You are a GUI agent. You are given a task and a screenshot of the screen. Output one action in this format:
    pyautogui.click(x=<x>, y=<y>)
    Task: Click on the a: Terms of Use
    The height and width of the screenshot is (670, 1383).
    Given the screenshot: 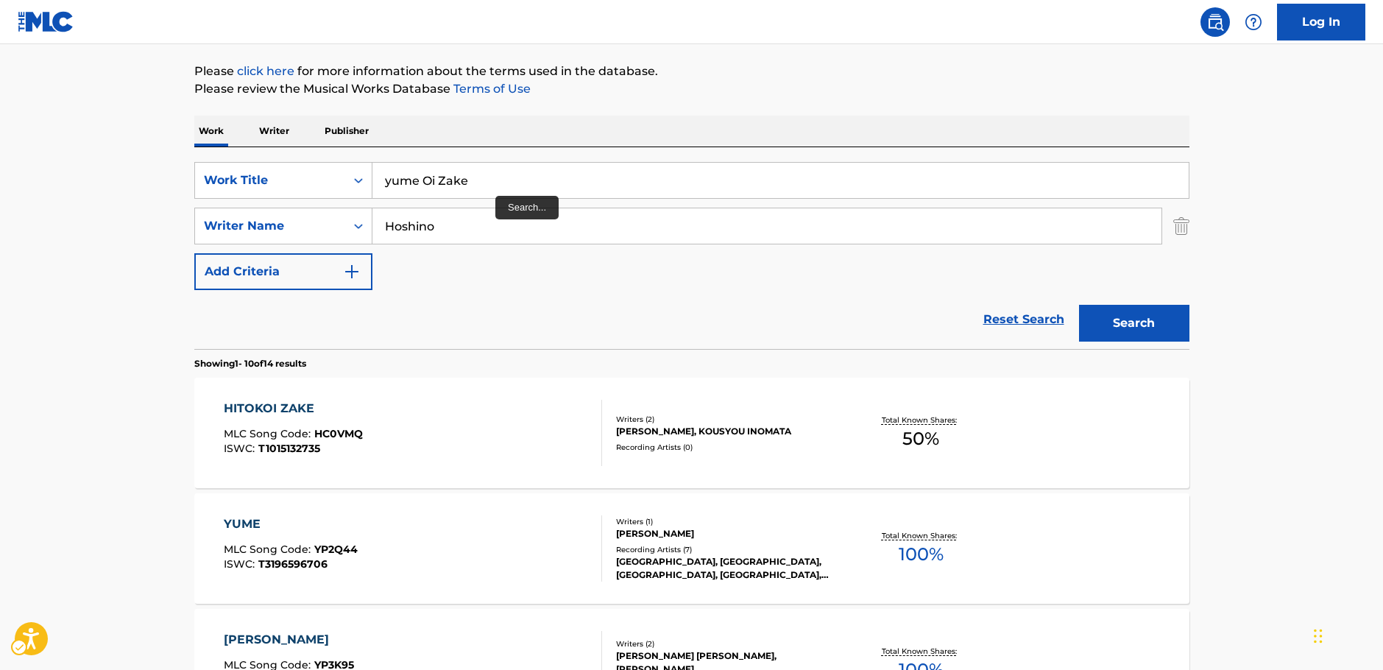 What is the action you would take?
    pyautogui.click(x=490, y=88)
    